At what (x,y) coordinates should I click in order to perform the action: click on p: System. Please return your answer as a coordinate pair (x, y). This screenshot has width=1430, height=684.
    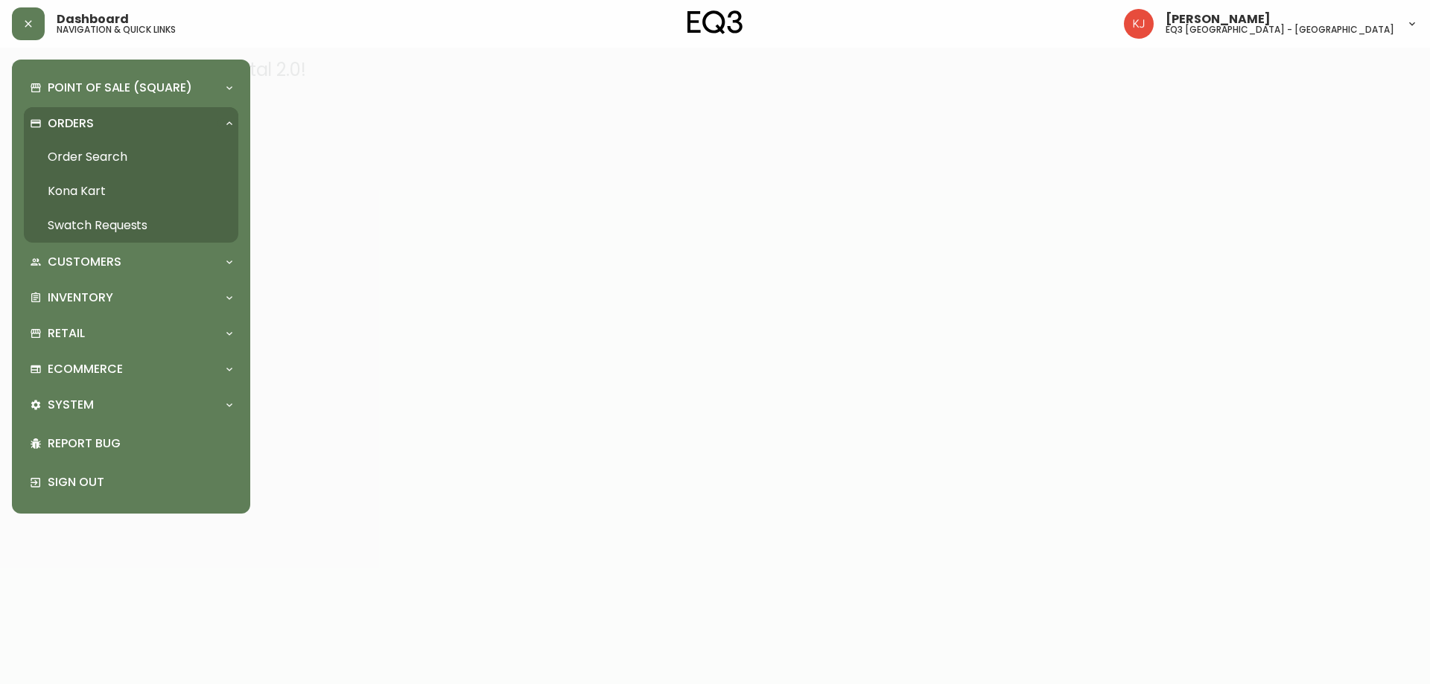
    Looking at the image, I should click on (71, 405).